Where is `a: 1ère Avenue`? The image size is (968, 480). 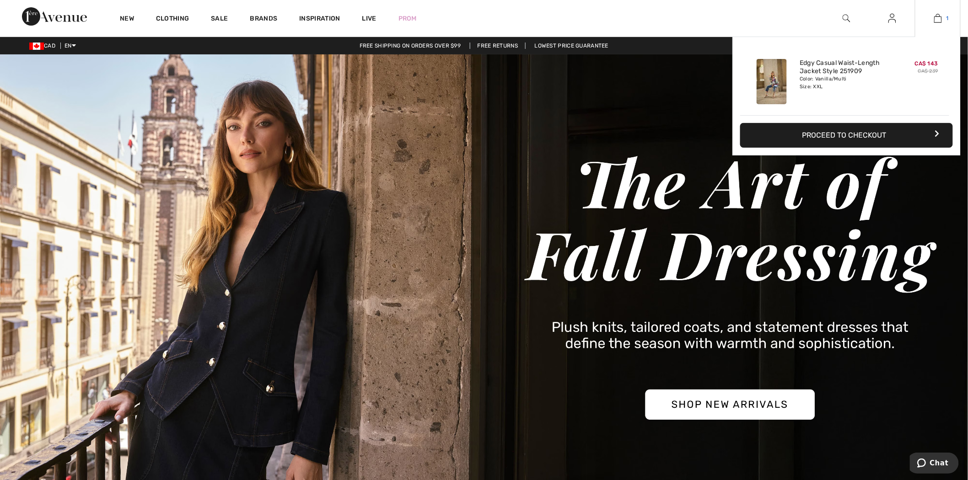 a: 1ère Avenue is located at coordinates (54, 16).